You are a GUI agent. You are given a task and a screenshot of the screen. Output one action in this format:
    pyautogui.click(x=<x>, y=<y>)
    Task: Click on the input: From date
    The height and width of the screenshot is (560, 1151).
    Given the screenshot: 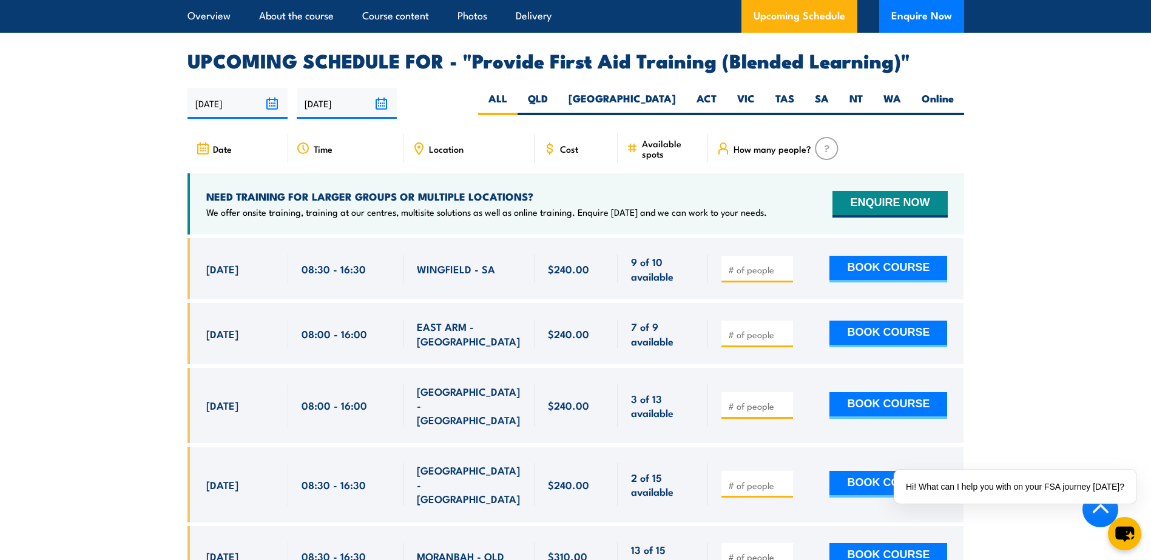 What is the action you would take?
    pyautogui.click(x=237, y=103)
    